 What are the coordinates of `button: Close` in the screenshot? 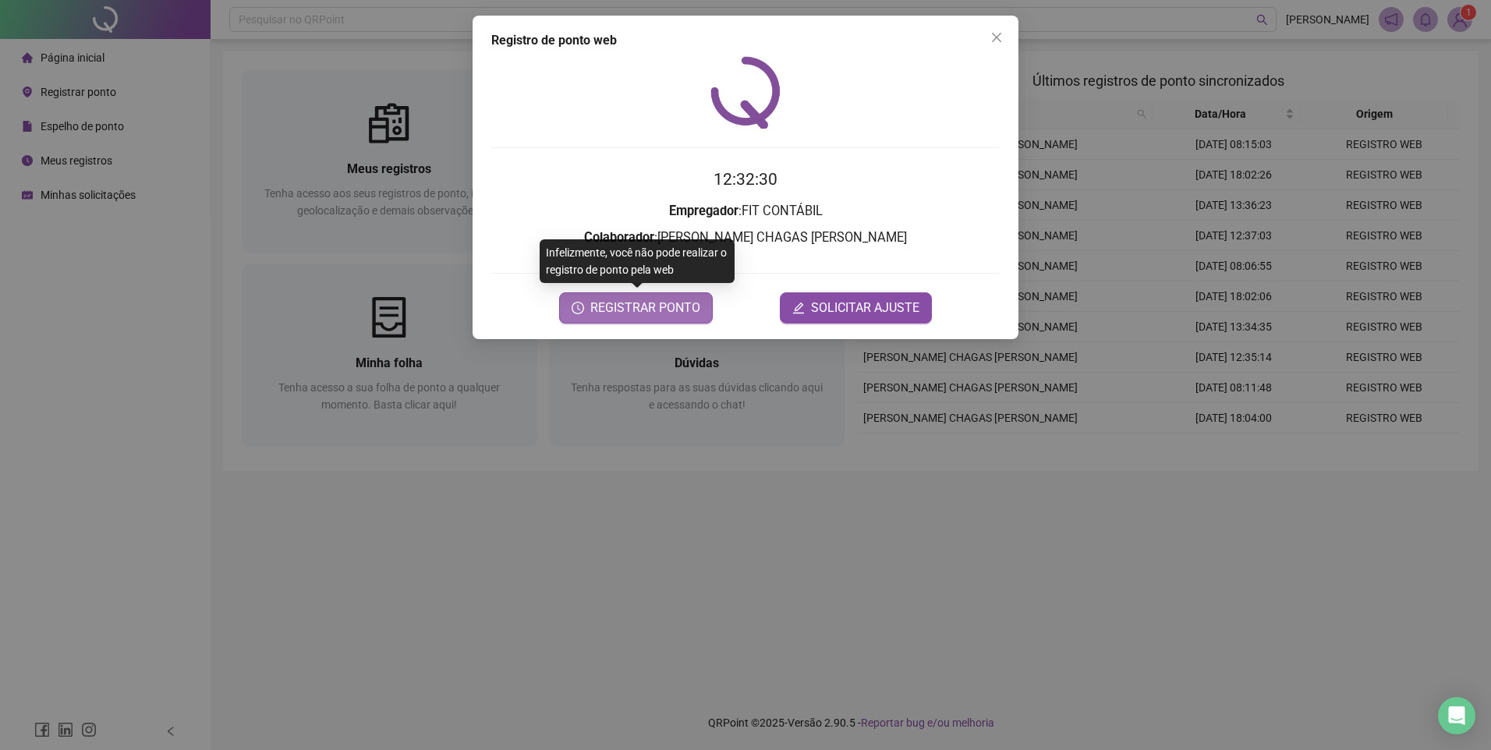 It's located at (997, 37).